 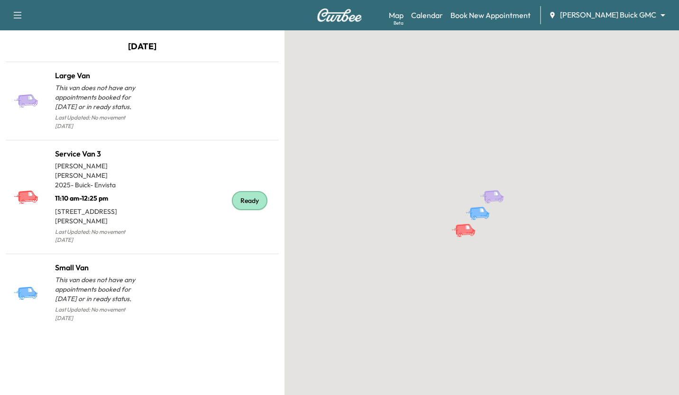 What do you see at coordinates (482, 204) in the screenshot?
I see `gmp-advanced-marker: Small Van` at bounding box center [482, 204].